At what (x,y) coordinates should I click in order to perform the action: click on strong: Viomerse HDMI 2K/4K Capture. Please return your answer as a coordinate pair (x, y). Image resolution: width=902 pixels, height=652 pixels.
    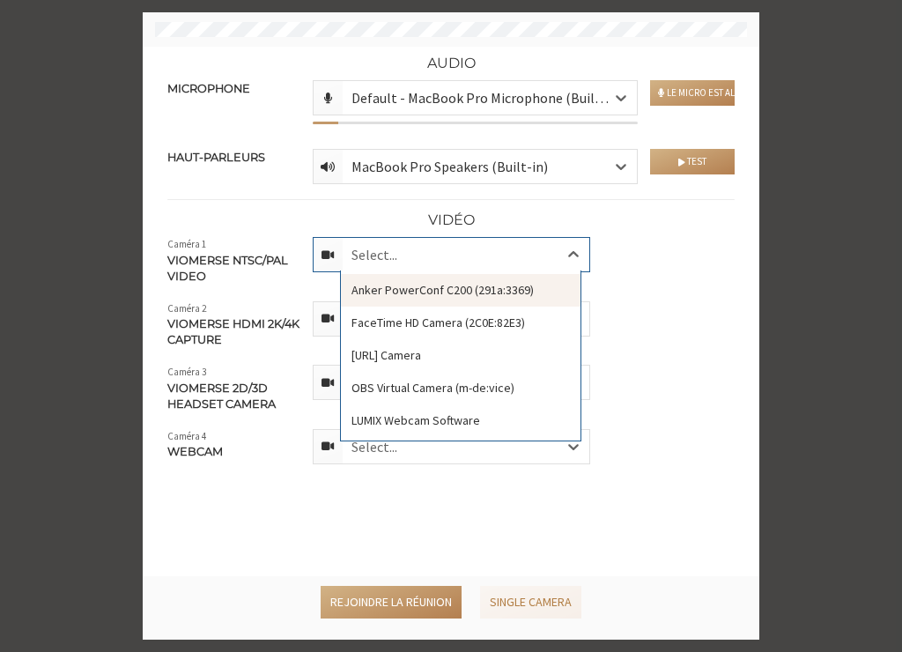
    Looking at the image, I should click on (233, 331).